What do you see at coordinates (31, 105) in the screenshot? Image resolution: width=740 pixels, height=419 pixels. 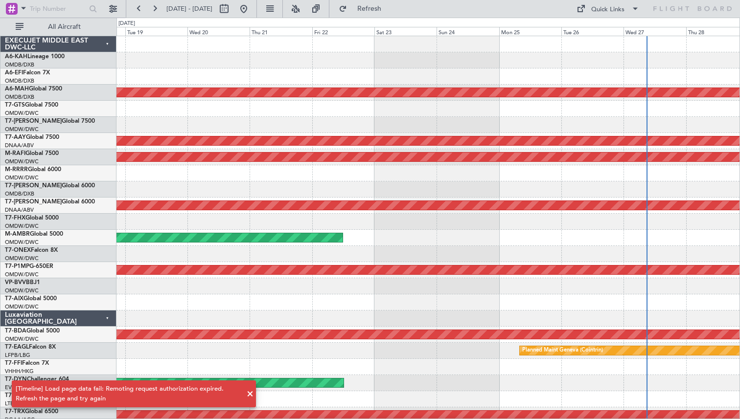 I see `a: T7-GTSGlobal 7500` at bounding box center [31, 105].